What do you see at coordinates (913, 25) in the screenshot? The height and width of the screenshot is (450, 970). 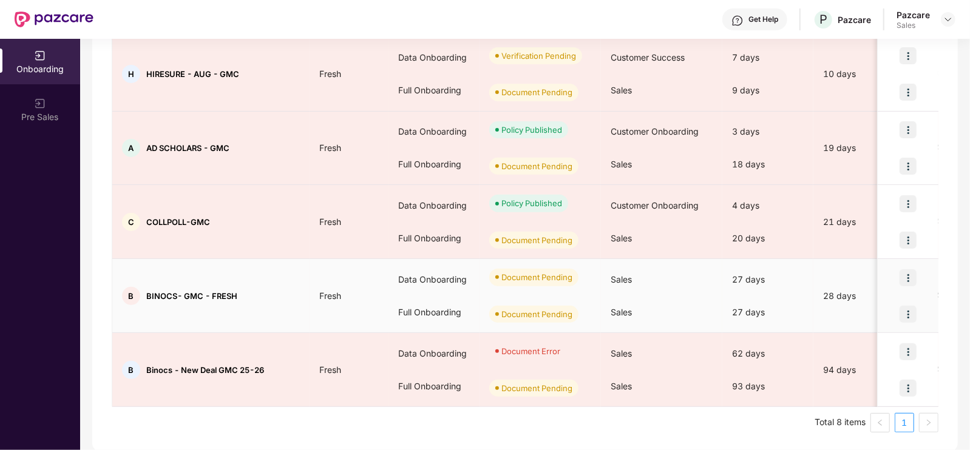 I see `div: Sales` at bounding box center [913, 25].